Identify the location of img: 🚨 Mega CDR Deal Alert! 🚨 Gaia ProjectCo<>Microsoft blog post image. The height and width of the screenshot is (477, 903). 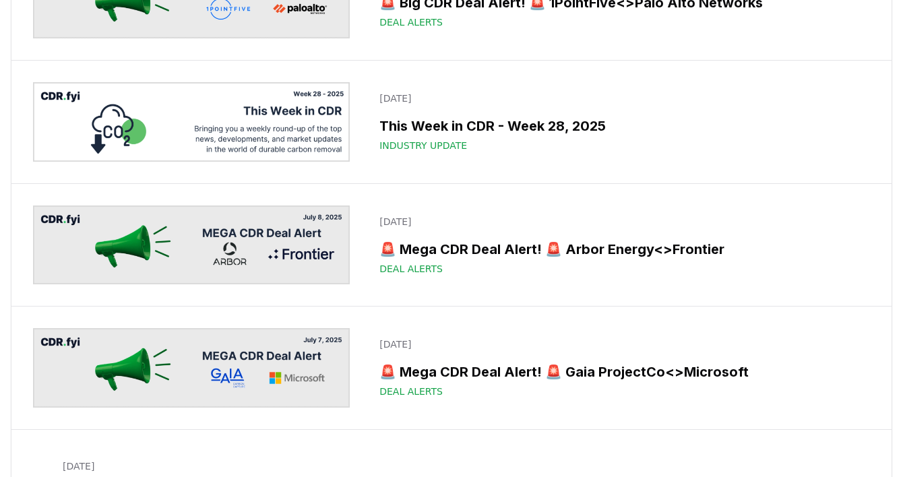
(191, 368).